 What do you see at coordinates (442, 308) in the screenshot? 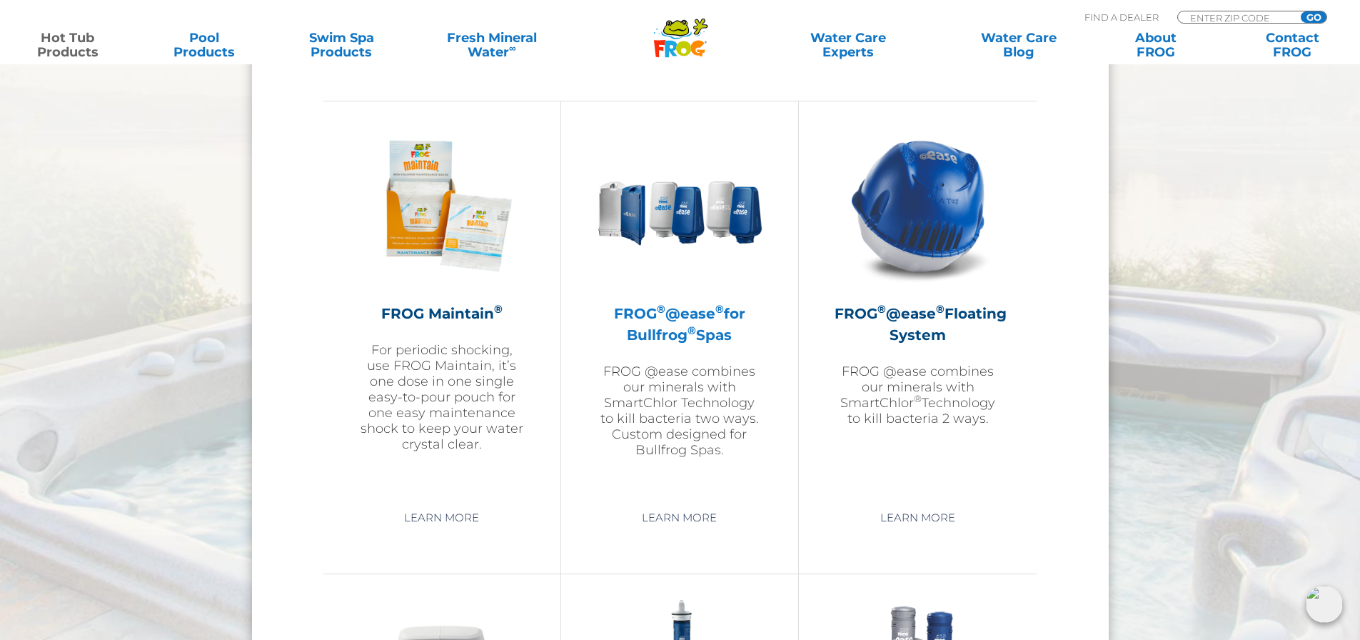
I see `a: FROG Maintain®For periodic shocking, use FROG Maintain, it’s one dose in one single easy-to-pour ...` at bounding box center [442, 308].